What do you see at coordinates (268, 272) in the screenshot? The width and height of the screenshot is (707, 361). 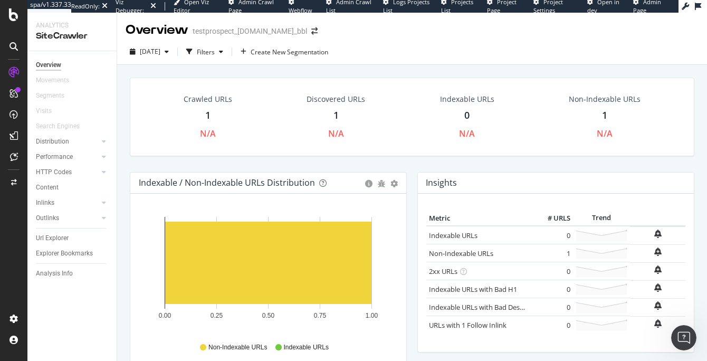 I see `svg: A chart.` at bounding box center [268, 272].